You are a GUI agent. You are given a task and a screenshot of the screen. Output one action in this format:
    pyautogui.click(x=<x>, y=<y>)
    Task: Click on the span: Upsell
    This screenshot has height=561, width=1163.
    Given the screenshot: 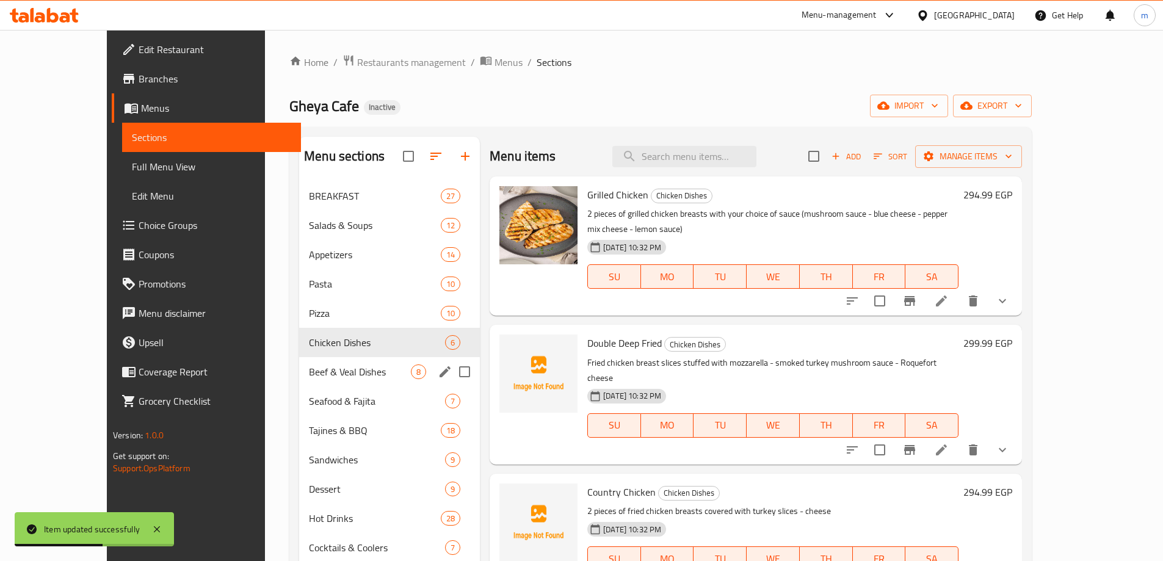 What is the action you would take?
    pyautogui.click(x=215, y=343)
    